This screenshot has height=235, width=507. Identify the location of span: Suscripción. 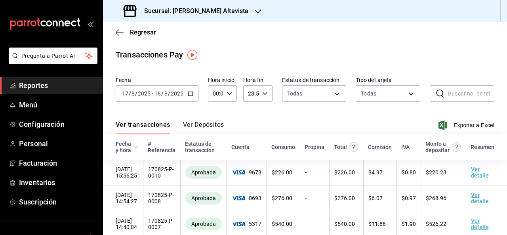
(57, 202).